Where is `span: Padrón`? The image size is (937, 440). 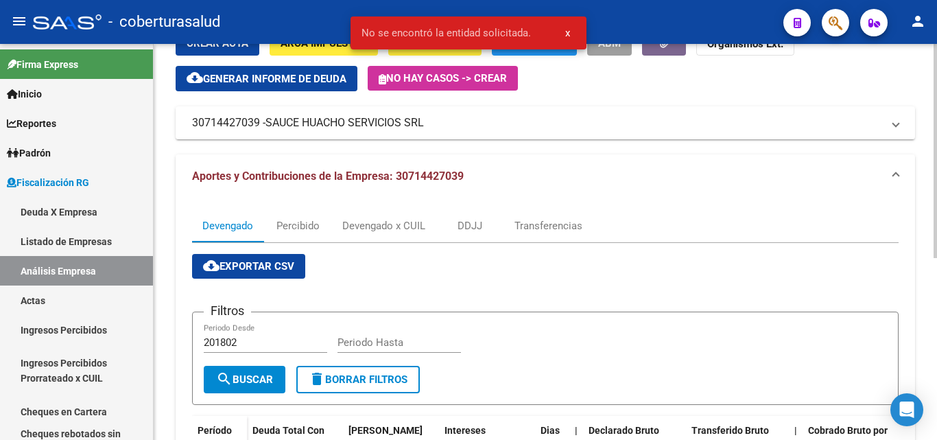 span: Padrón is located at coordinates (29, 153).